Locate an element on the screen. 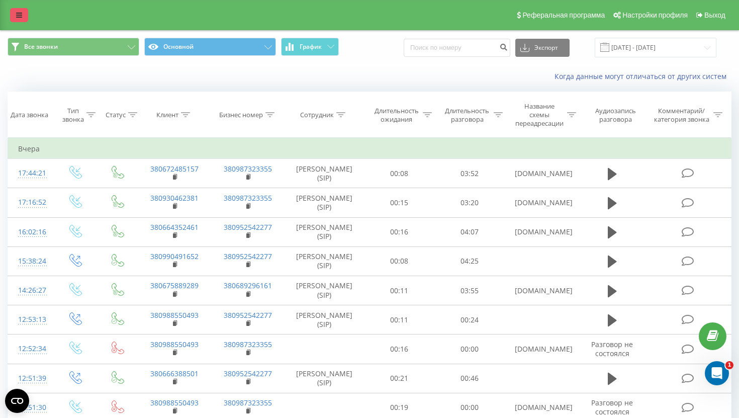 This screenshot has height=418, width=739. div: 12:53:13 is located at coordinates (30, 319).